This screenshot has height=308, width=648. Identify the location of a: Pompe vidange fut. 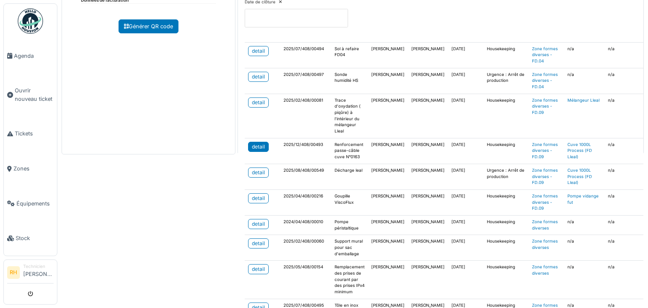
(583, 199).